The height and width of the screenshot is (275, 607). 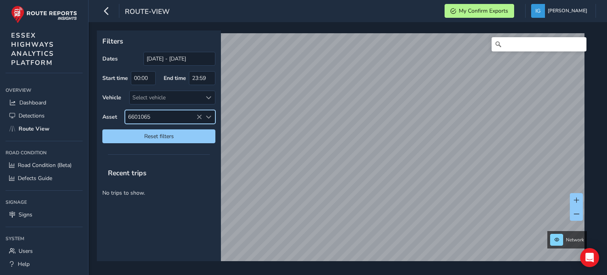 What do you see at coordinates (44, 251) in the screenshot?
I see `a: Users` at bounding box center [44, 251].